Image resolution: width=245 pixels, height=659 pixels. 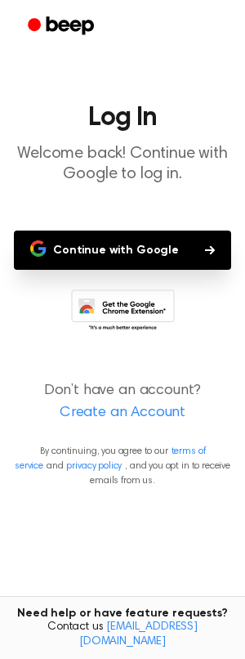 I want to click on a: Beep, so click(x=62, y=26).